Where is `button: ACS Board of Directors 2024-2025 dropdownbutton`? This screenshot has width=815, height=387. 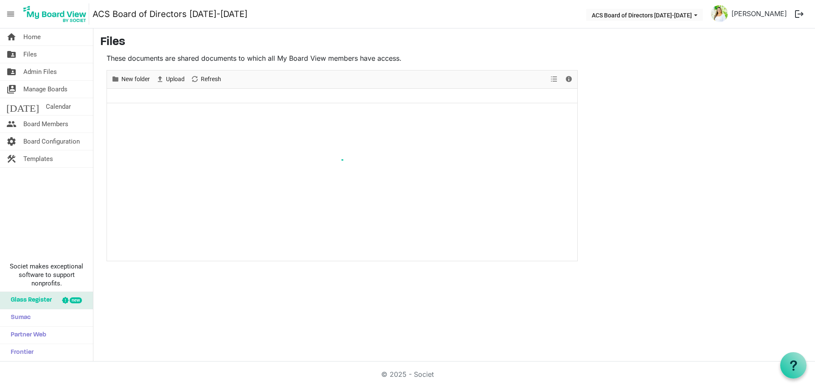 button: ACS Board of Directors 2024-2025 dropdownbutton is located at coordinates (645, 15).